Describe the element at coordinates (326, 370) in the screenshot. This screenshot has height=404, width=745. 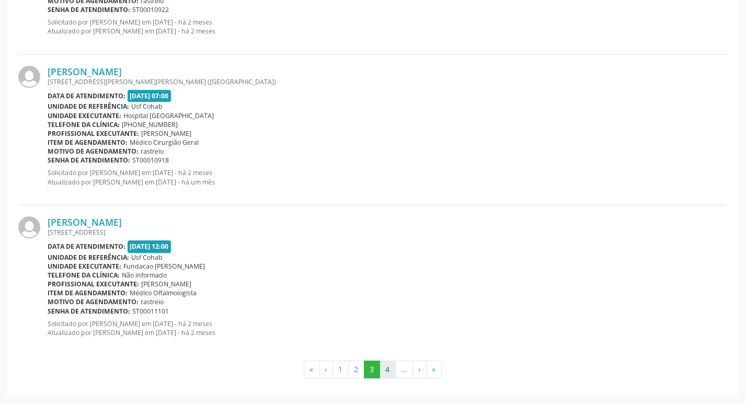
I see `button: Go to previous page` at that location.